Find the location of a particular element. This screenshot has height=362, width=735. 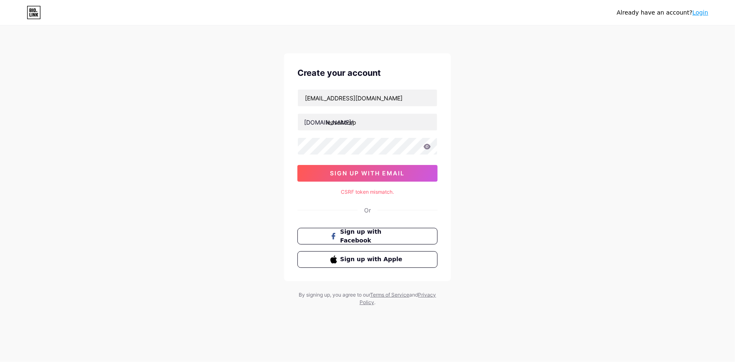

span: sign up with email is located at coordinates (367, 173).